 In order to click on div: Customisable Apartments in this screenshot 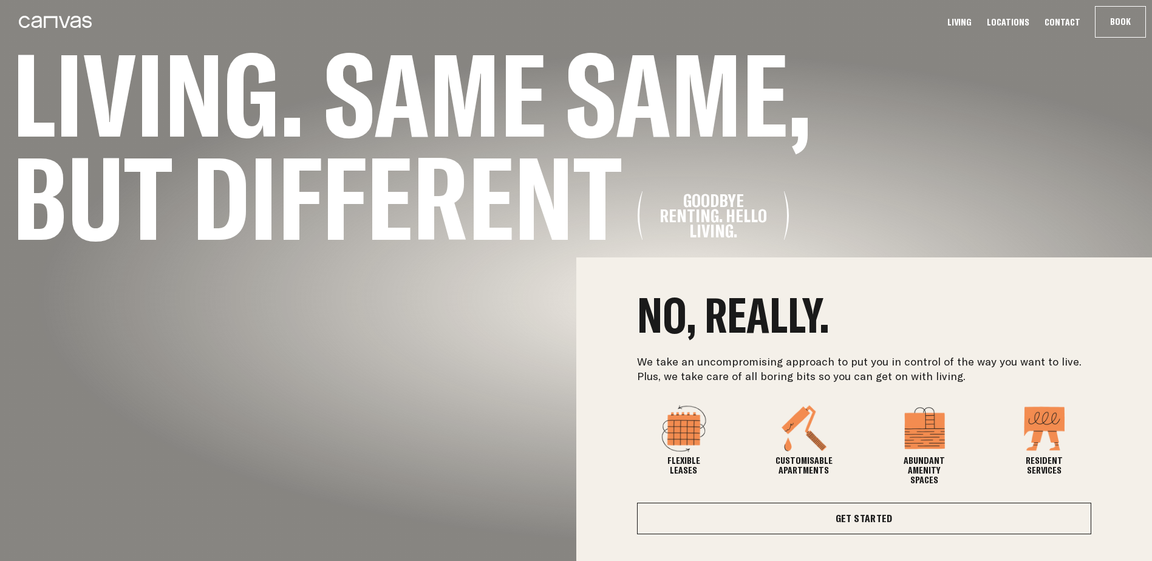, I will do `click(804, 465)`.